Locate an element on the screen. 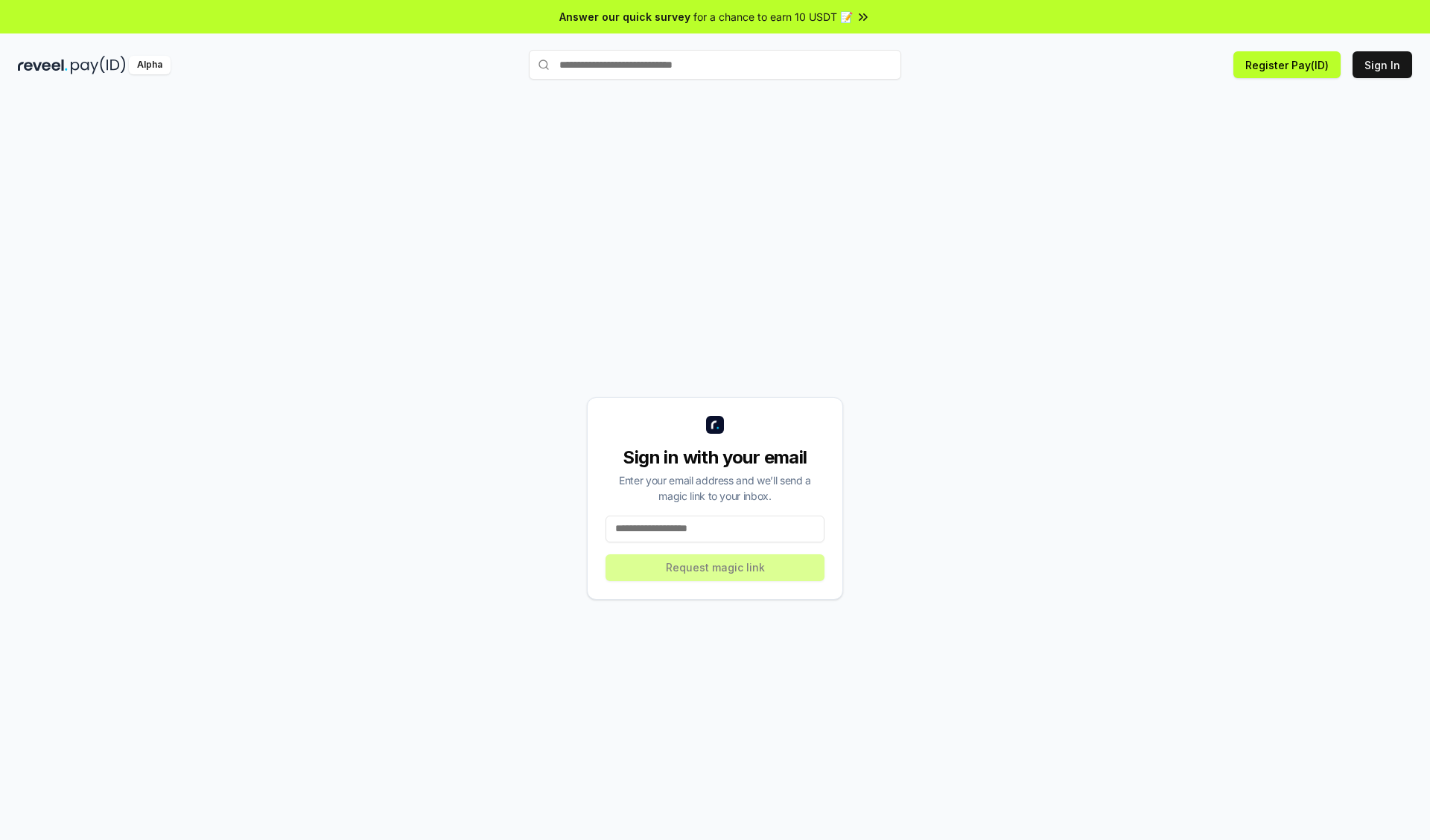 Image resolution: width=1430 pixels, height=840 pixels. span: Answer our quick survey is located at coordinates (625, 17).